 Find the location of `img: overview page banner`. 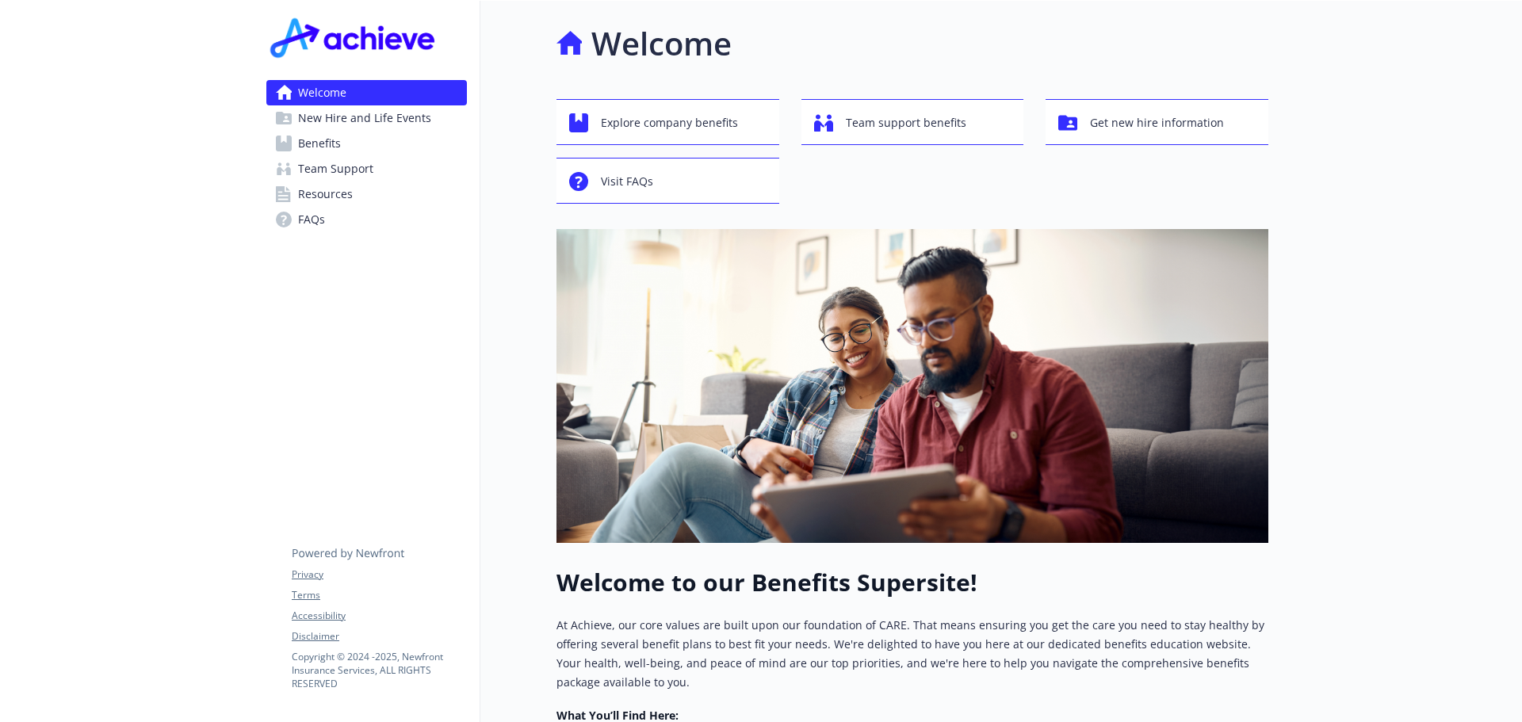

img: overview page banner is located at coordinates (913, 386).